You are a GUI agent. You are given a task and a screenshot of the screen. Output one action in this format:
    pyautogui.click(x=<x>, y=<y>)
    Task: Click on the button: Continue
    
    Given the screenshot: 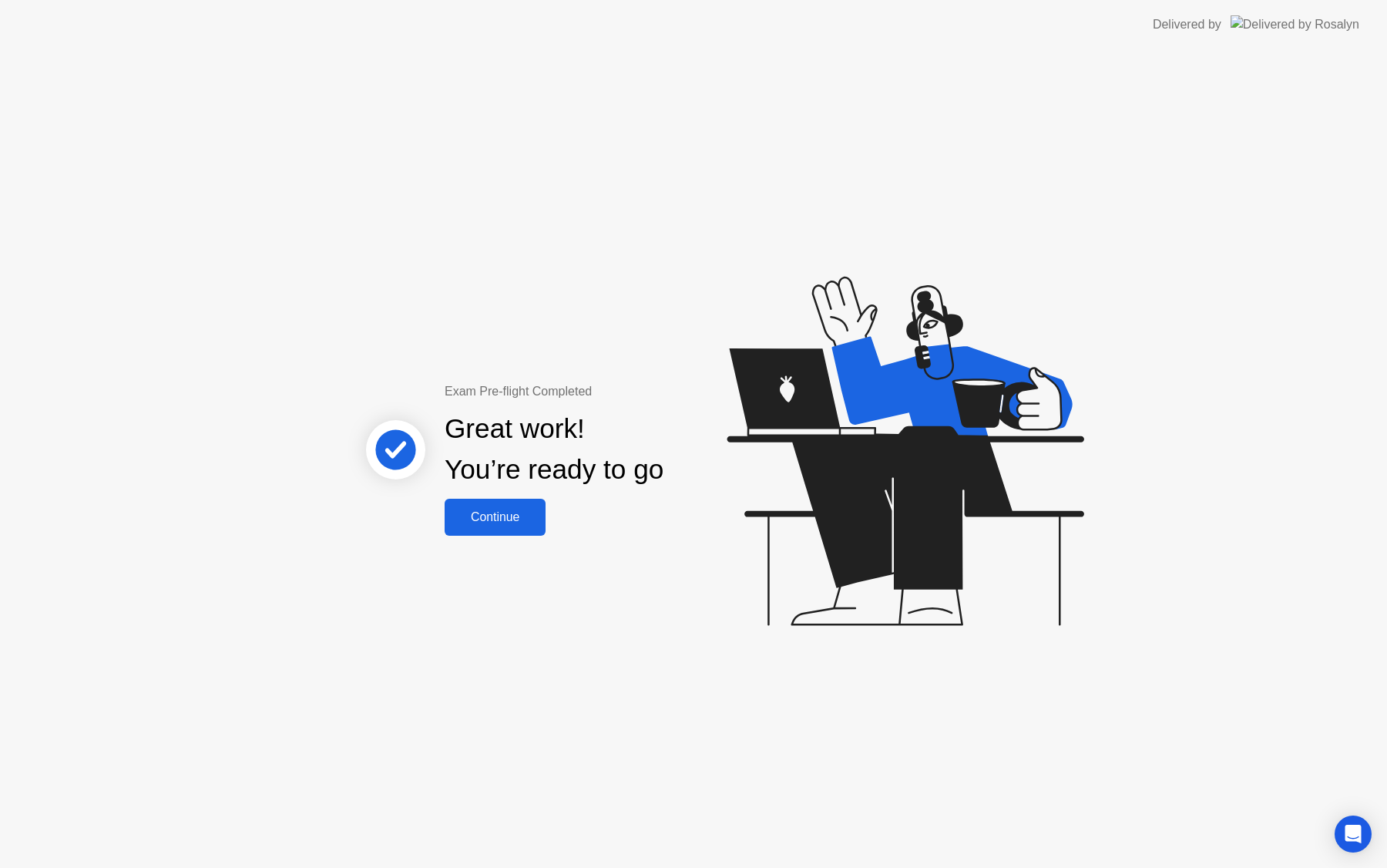 What is the action you would take?
    pyautogui.click(x=495, y=517)
    